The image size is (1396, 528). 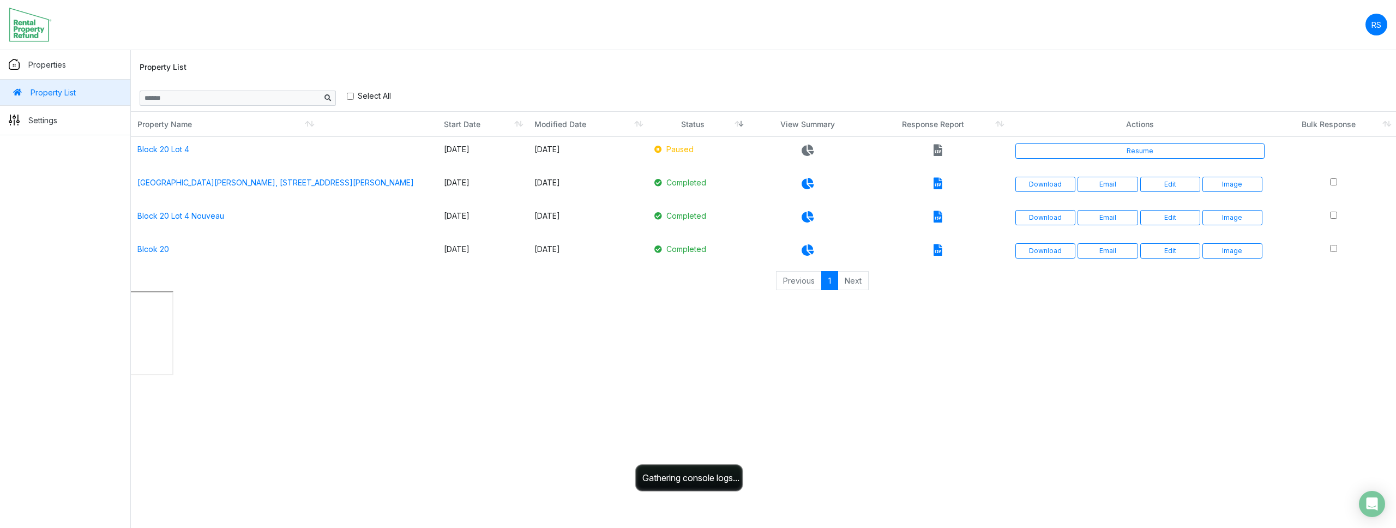 I want to click on p: RS, so click(x=1376, y=25).